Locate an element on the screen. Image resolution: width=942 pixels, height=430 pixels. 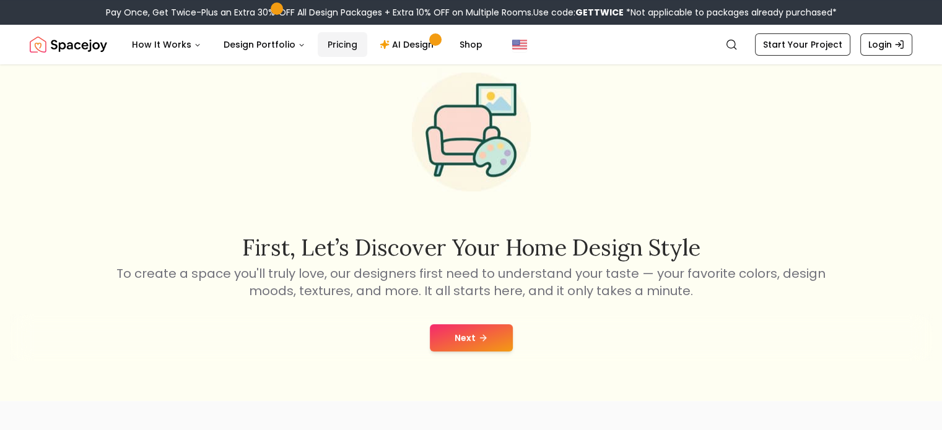
nav: Main is located at coordinates (307, 45).